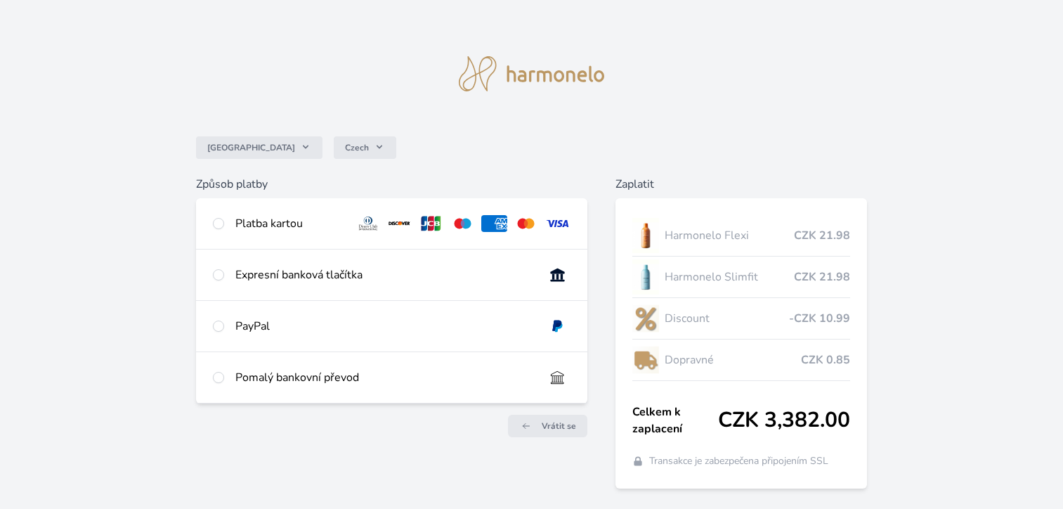 The height and width of the screenshot is (509, 1063). What do you see at coordinates (357, 148) in the screenshot?
I see `span: Czech` at bounding box center [357, 148].